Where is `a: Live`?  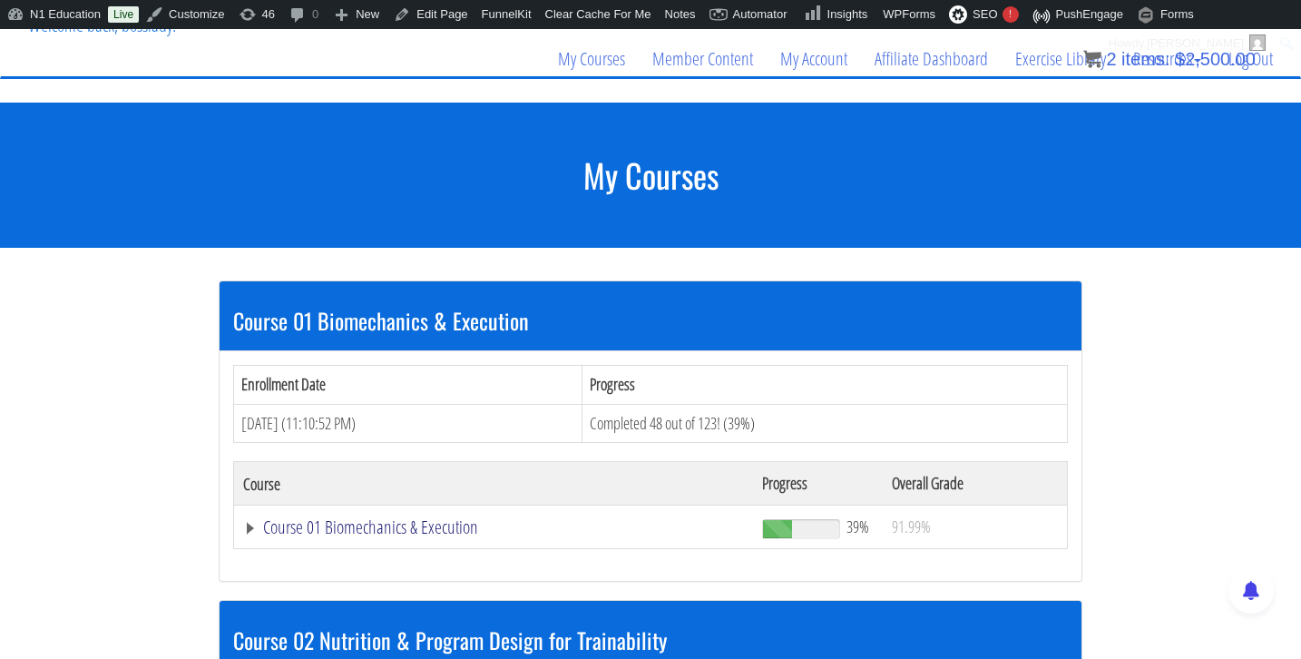 a: Live is located at coordinates (123, 15).